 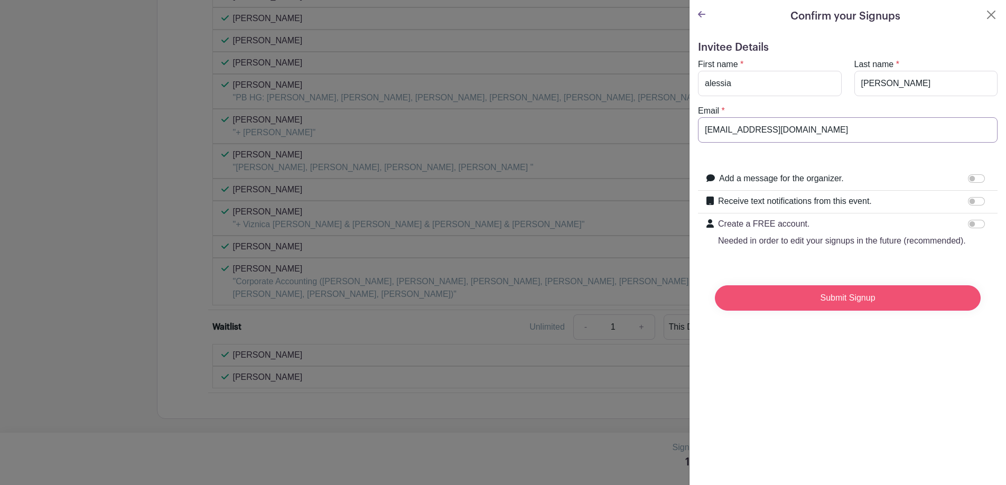 What do you see at coordinates (874, 64) in the screenshot?
I see `label: Last name` at bounding box center [874, 64].